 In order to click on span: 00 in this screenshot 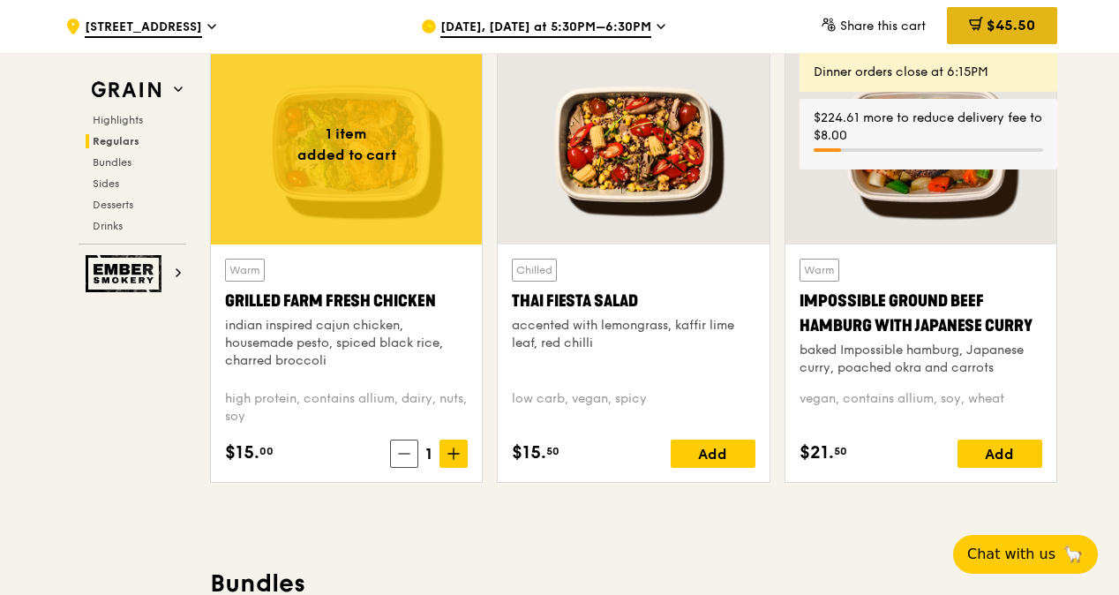, I will do `click(267, 451)`.